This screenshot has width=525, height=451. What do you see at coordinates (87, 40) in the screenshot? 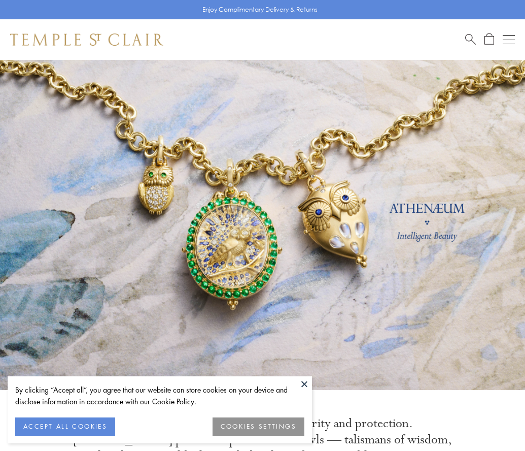
I see `img: Temple St. Clair` at bounding box center [87, 40].